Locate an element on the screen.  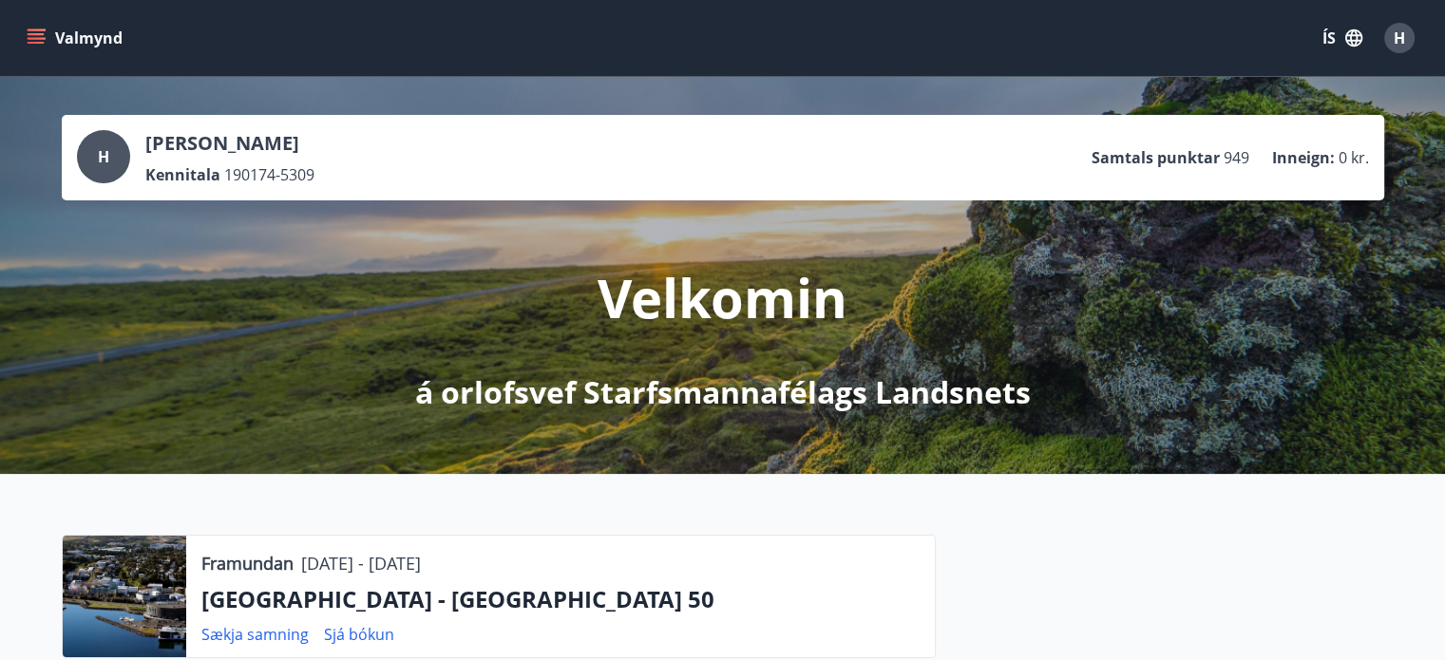
p: Kennitala is located at coordinates (182, 175).